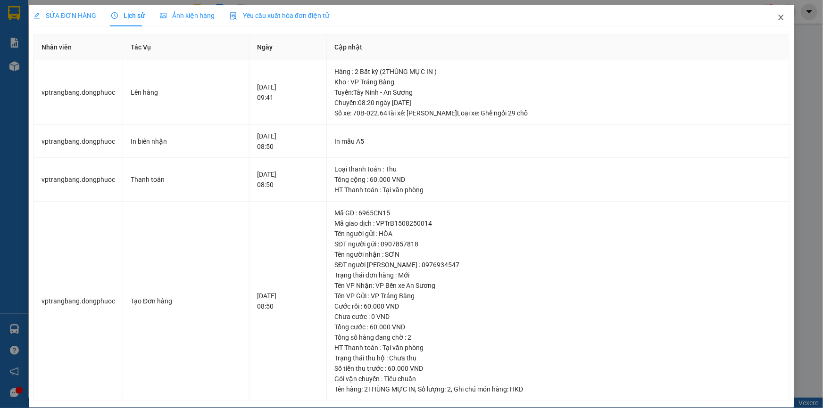 Image resolution: width=823 pixels, height=408 pixels. What do you see at coordinates (558, 379) in the screenshot?
I see `div: Gói vận chuyển : Tiêu chuẩn` at bounding box center [558, 379].